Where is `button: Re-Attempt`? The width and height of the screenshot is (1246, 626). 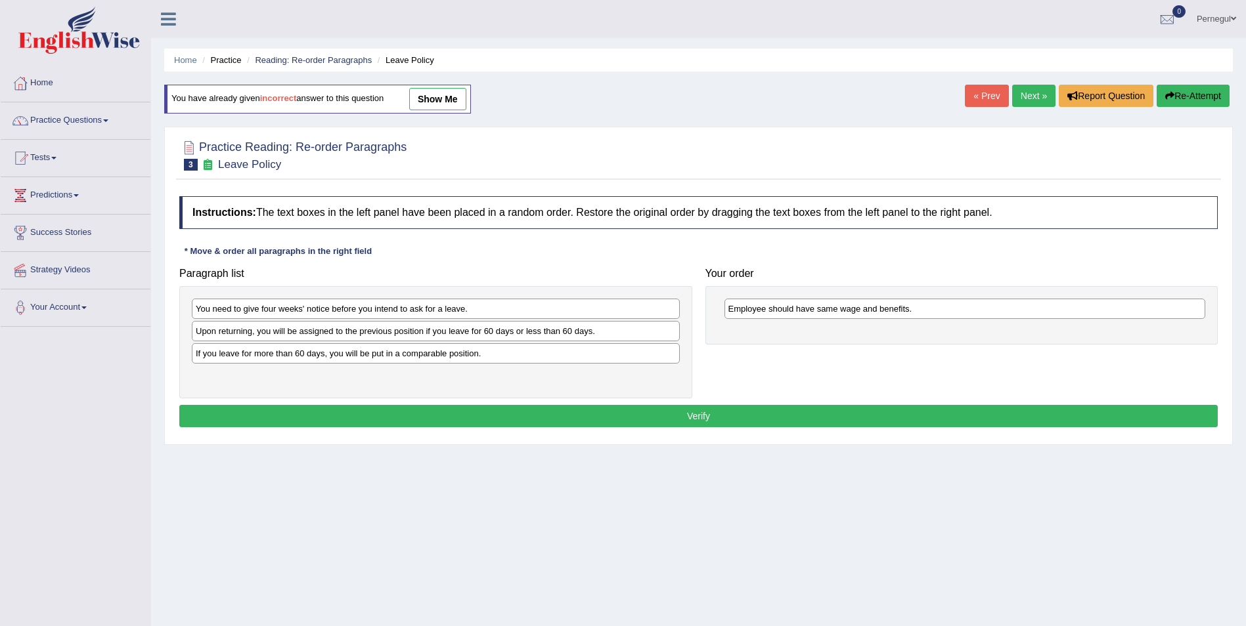 button: Re-Attempt is located at coordinates (1192, 96).